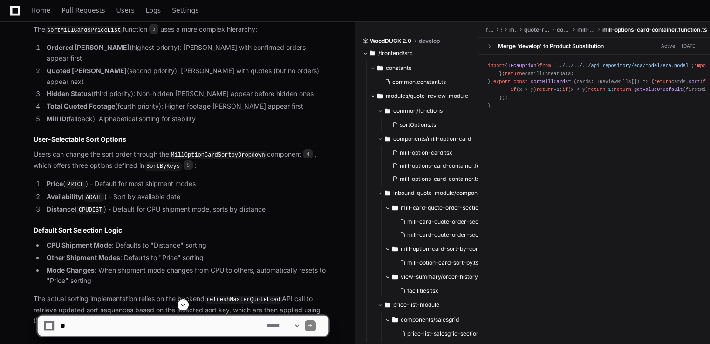  I want to click on span: Settings, so click(185, 10).